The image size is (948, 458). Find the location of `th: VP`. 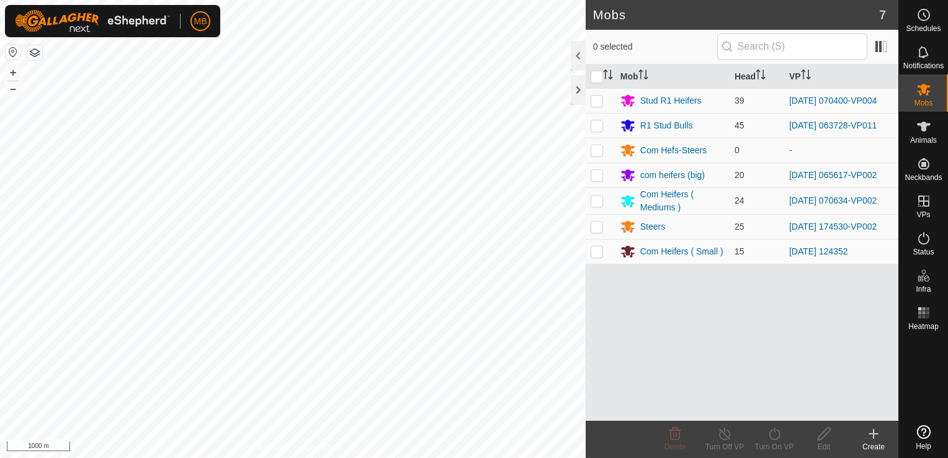

th: VP is located at coordinates (841, 76).